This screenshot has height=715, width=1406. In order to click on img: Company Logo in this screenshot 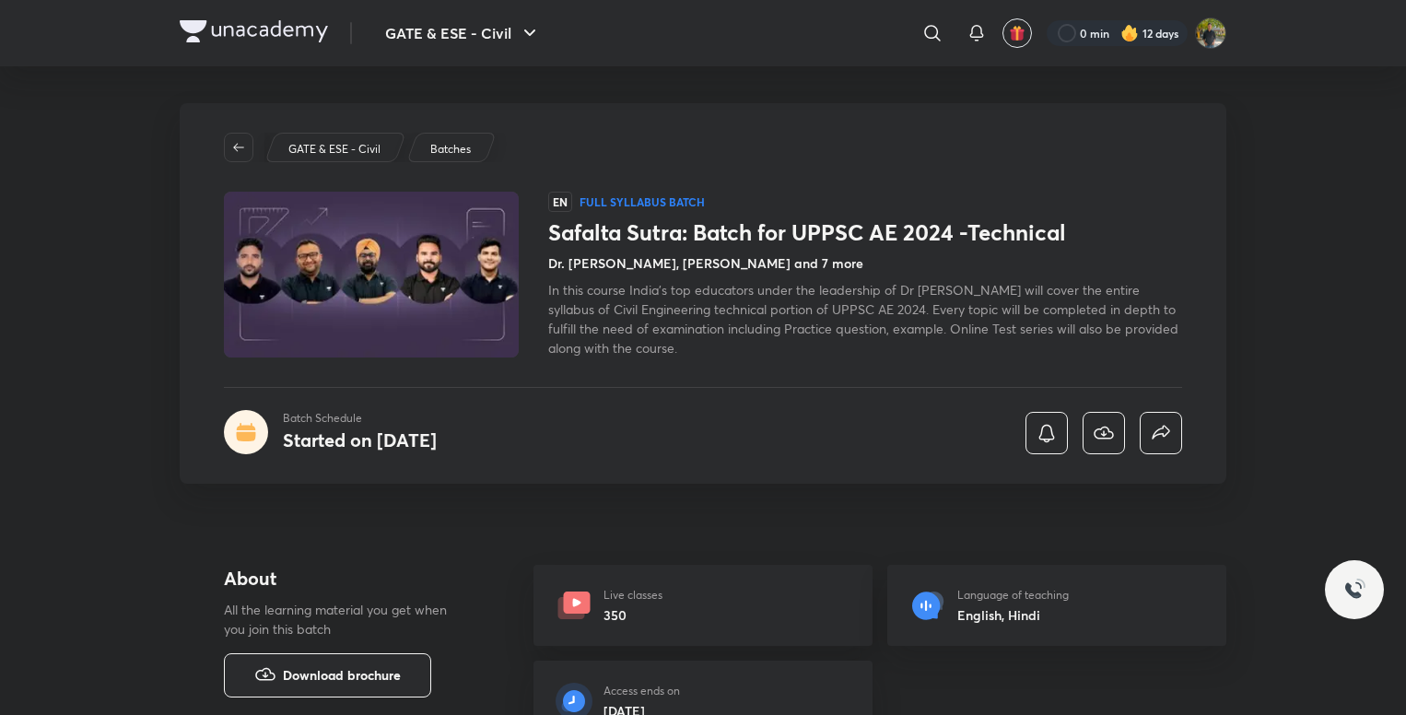, I will do `click(253, 31)`.